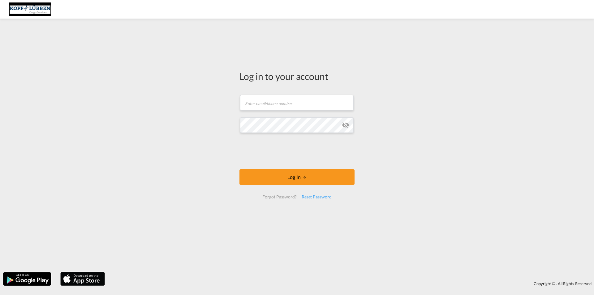  What do you see at coordinates (83, 279) in the screenshot?
I see `img: apple.png` at bounding box center [83, 279].